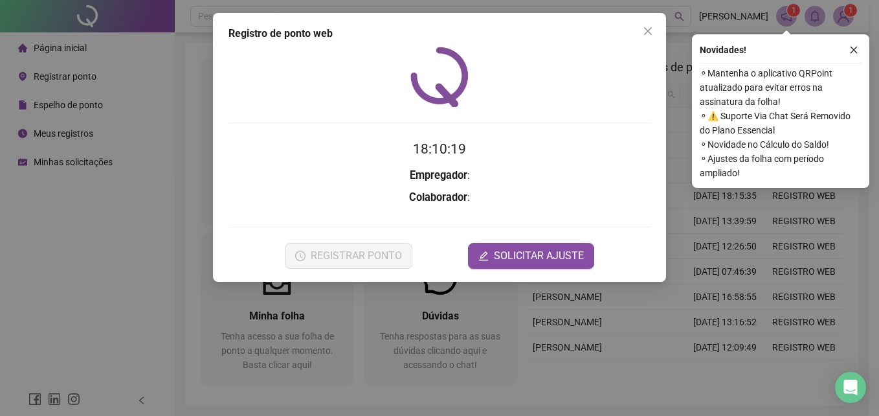 This screenshot has width=879, height=416. Describe the element at coordinates (781, 166) in the screenshot. I see `span: ⚬ Ajustes da folha com período ampliado!` at that location.